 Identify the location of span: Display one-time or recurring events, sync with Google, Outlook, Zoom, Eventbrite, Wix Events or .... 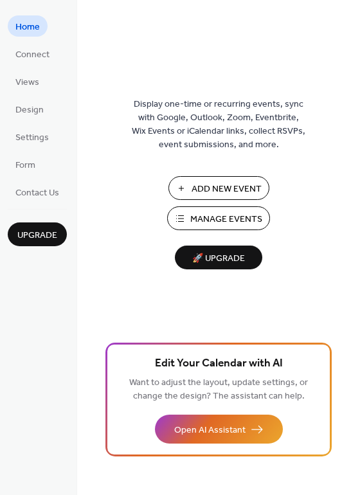
(218, 125).